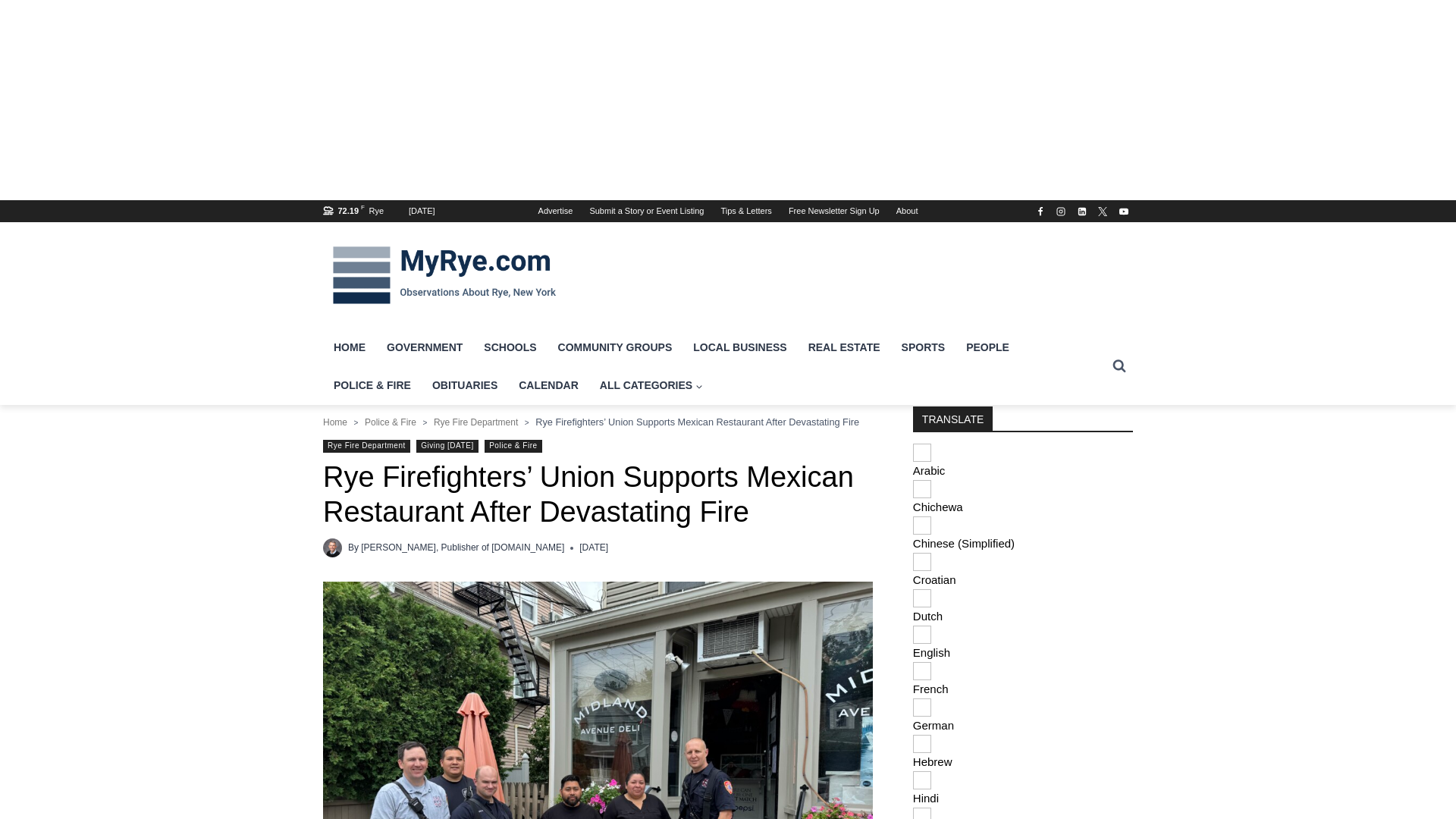  I want to click on button: View Search Form, so click(1120, 366).